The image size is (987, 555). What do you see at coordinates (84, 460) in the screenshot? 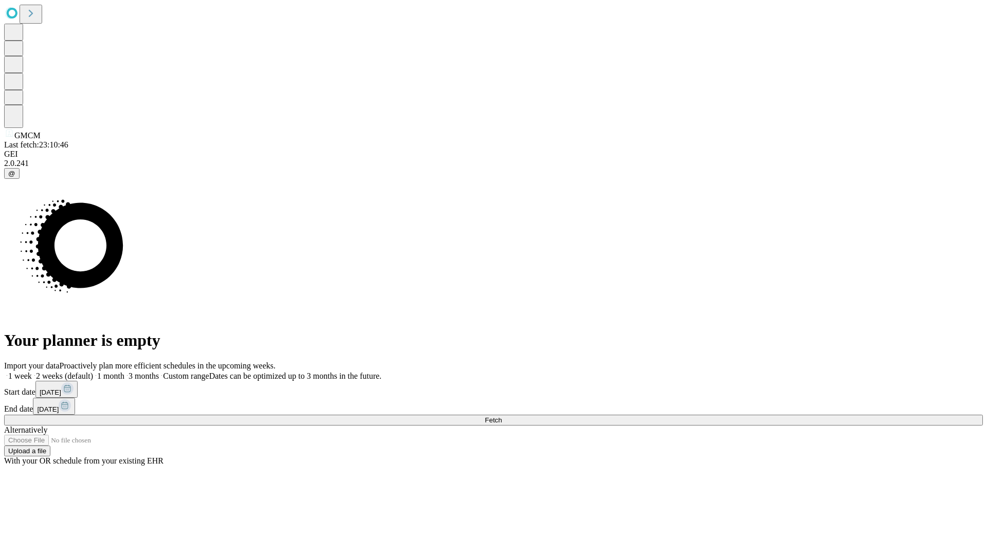
I see `span: With your OR schedule from your existing EHR` at bounding box center [84, 460].